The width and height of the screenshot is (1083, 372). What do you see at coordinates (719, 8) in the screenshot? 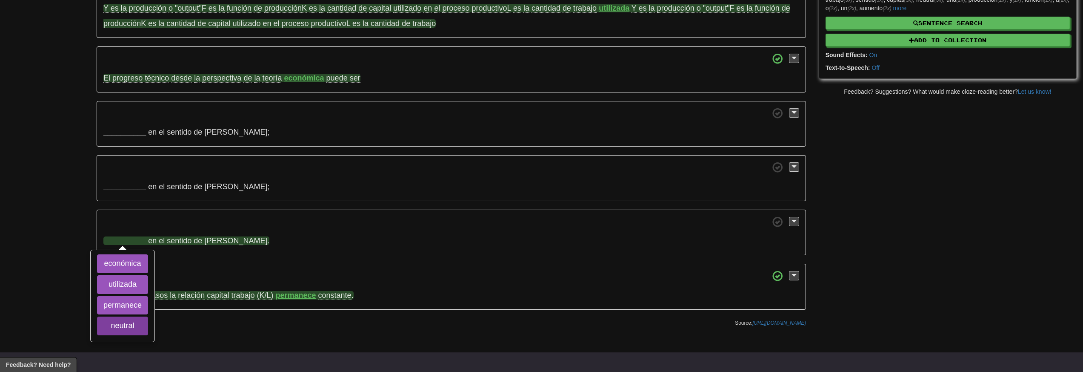
I see `span: "output"F` at bounding box center [719, 8].